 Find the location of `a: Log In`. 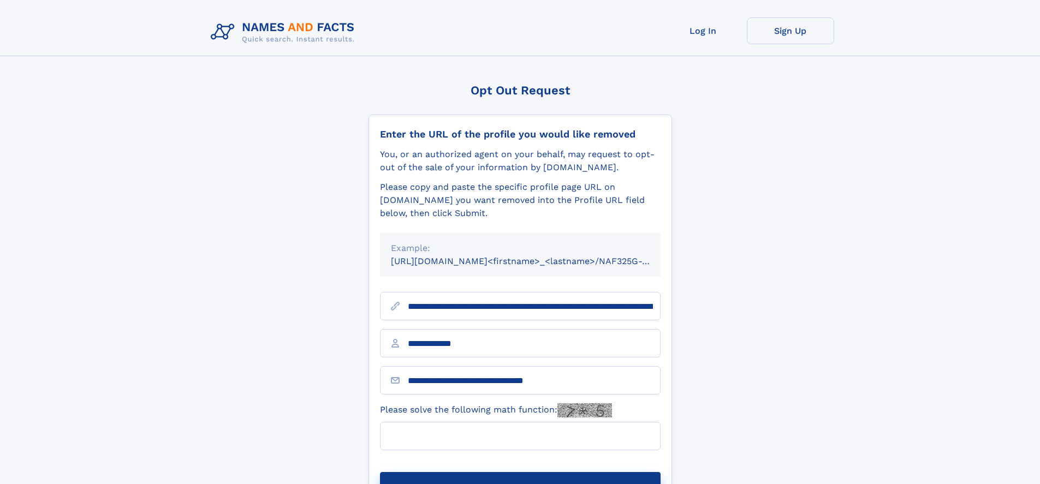

a: Log In is located at coordinates (703, 31).